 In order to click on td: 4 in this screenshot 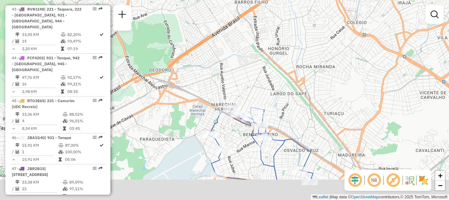, I will do `click(42, 121)`.